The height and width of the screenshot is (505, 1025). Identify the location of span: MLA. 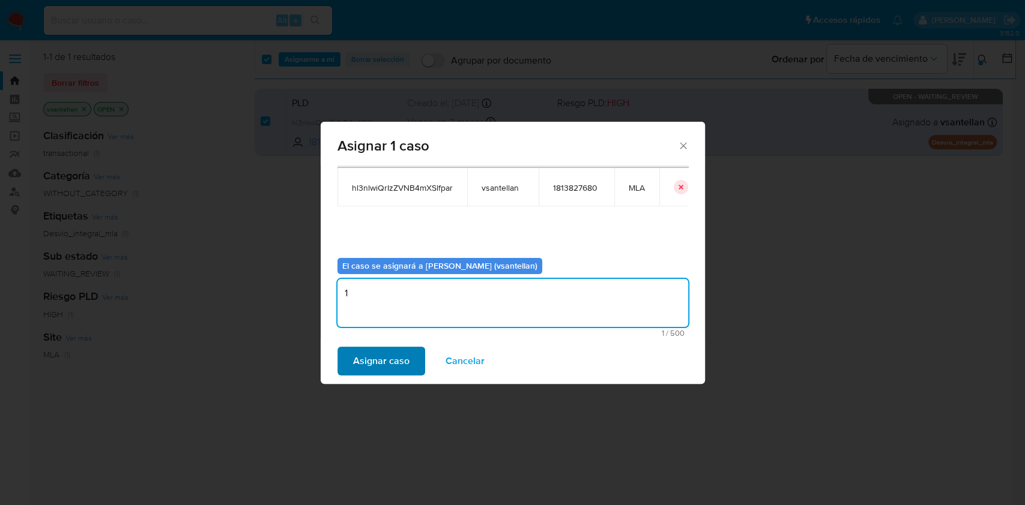
(636, 188).